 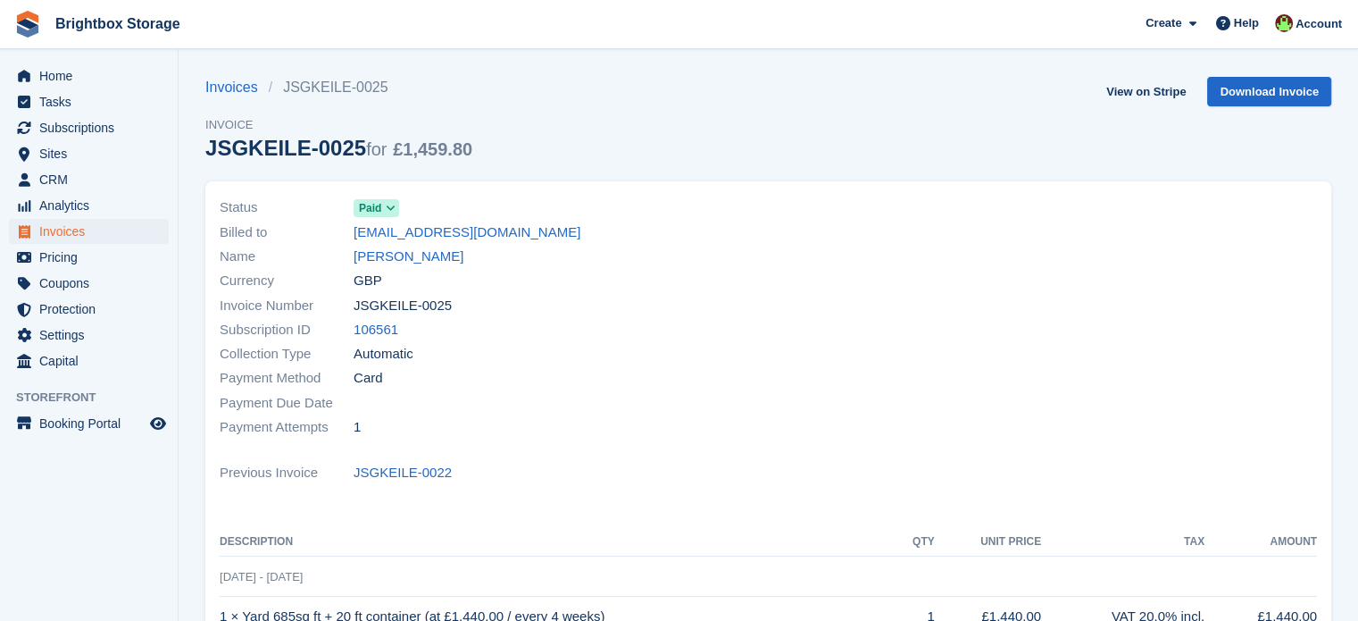 I want to click on a: Paid, so click(x=376, y=207).